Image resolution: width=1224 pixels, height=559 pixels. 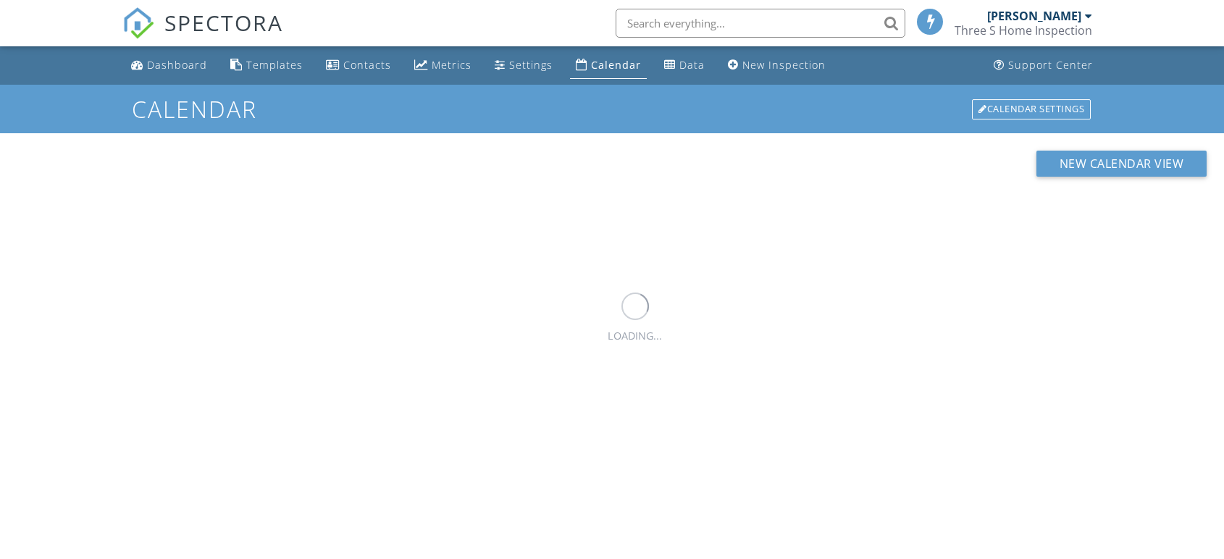 I want to click on a: Dashboard, so click(x=169, y=65).